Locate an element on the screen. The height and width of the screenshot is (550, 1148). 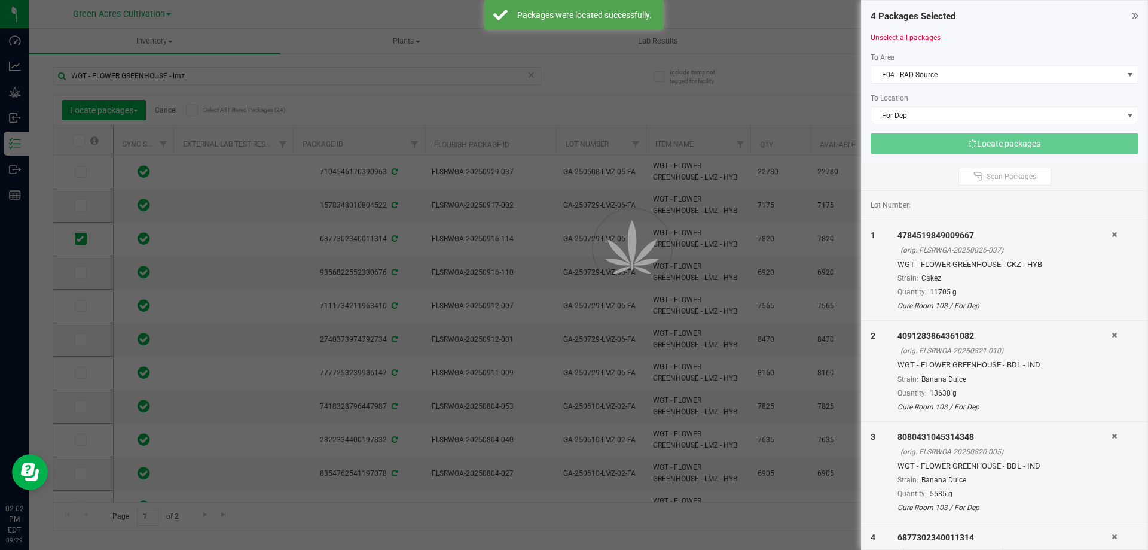
span: Scan Packages is located at coordinates (1011, 176).